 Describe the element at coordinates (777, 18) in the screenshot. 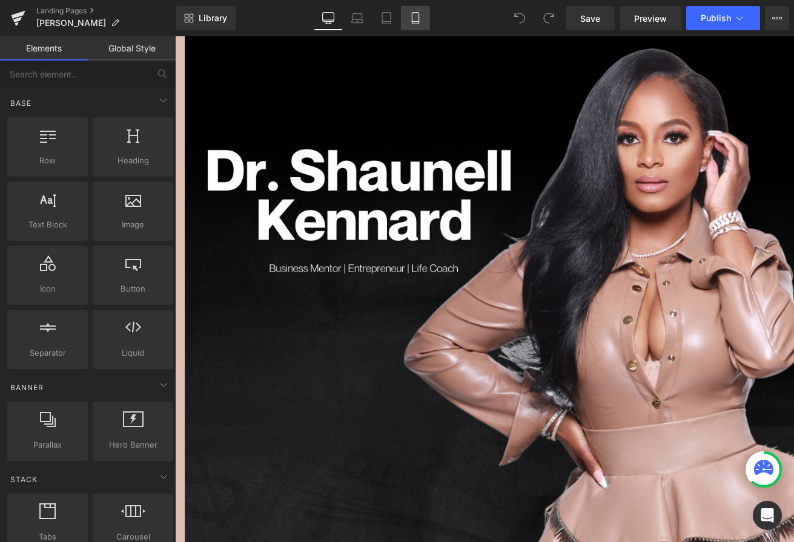

I see `button: More` at that location.